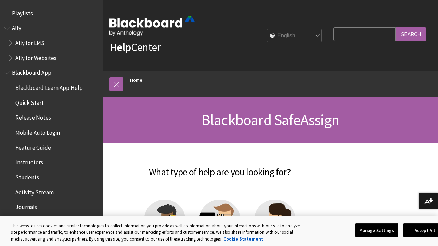 The image size is (438, 246). What do you see at coordinates (411, 34) in the screenshot?
I see `input: Search` at bounding box center [411, 34].